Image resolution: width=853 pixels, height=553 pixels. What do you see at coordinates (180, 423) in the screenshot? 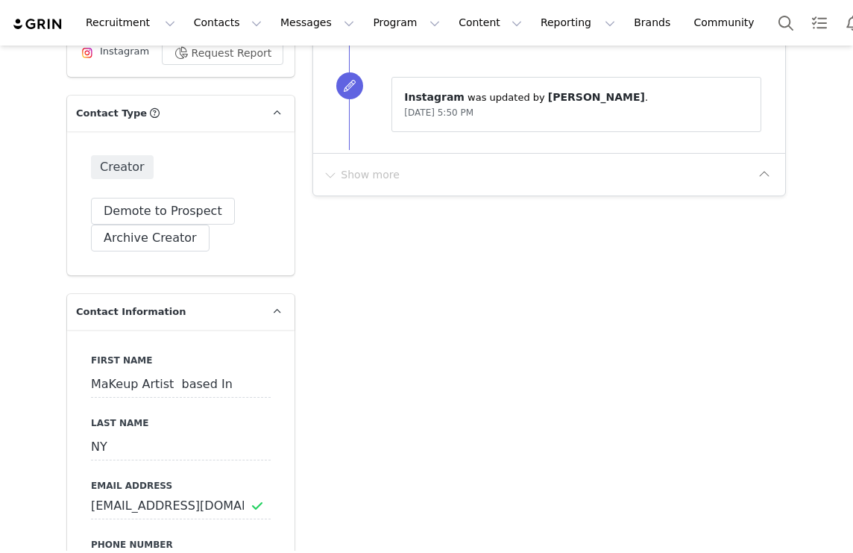
I see `label: Last Name` at bounding box center [180, 423].